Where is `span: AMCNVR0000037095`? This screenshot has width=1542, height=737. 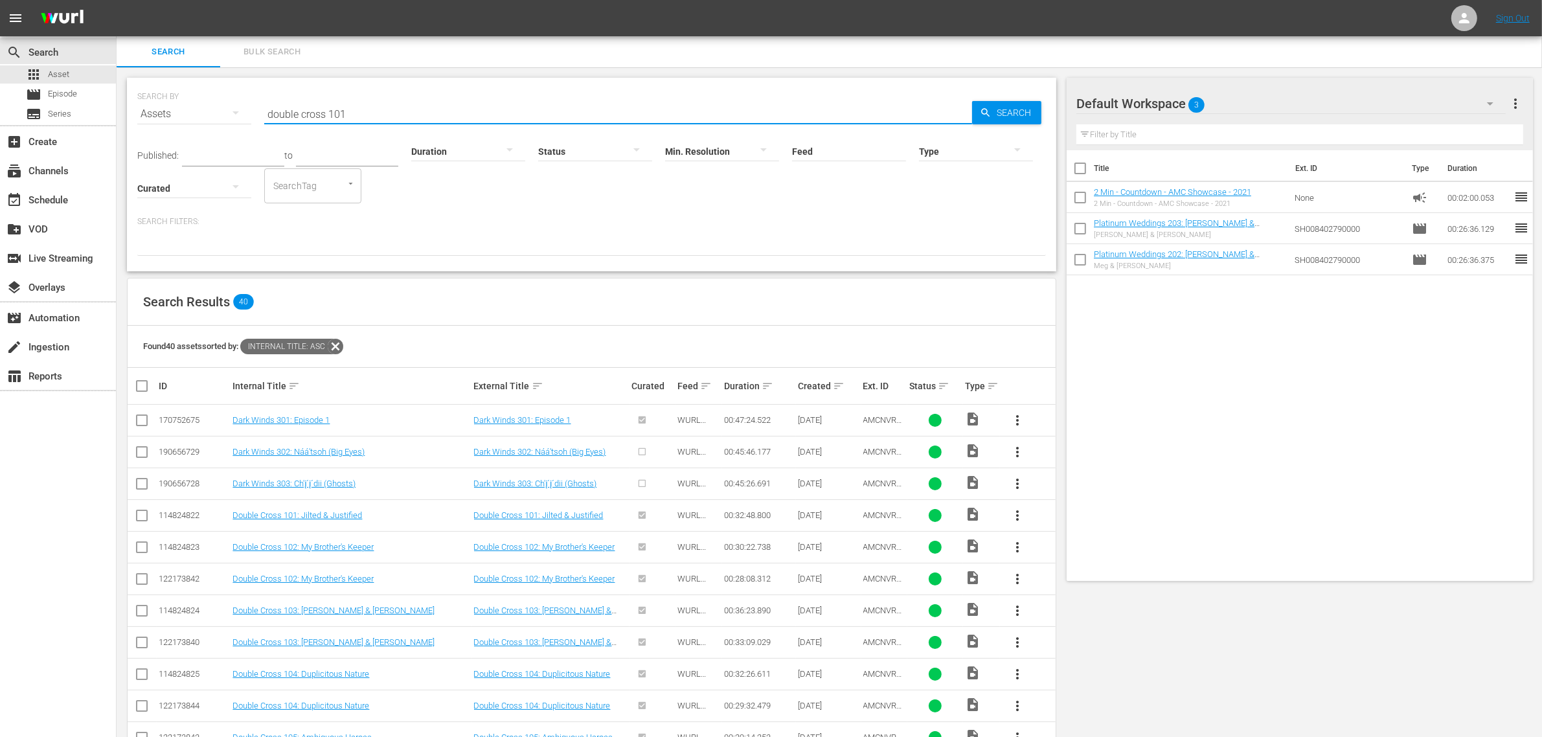
span: AMCNVR0000037095 is located at coordinates (883, 552).